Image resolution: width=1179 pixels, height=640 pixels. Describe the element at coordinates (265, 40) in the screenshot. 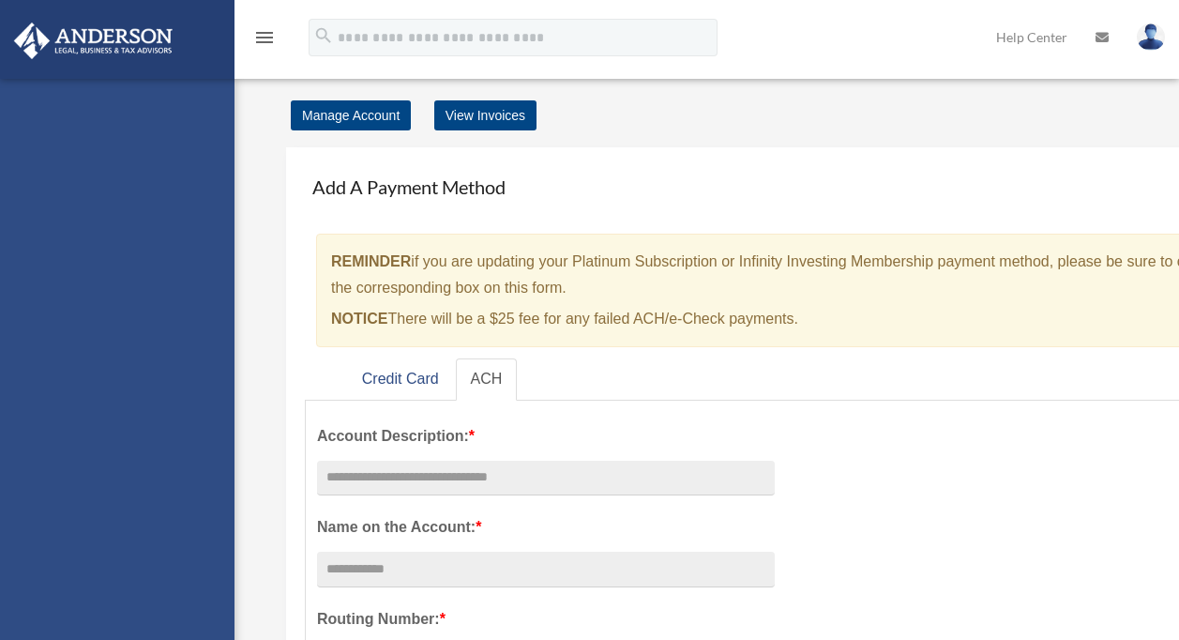

I see `a: menu` at that location.